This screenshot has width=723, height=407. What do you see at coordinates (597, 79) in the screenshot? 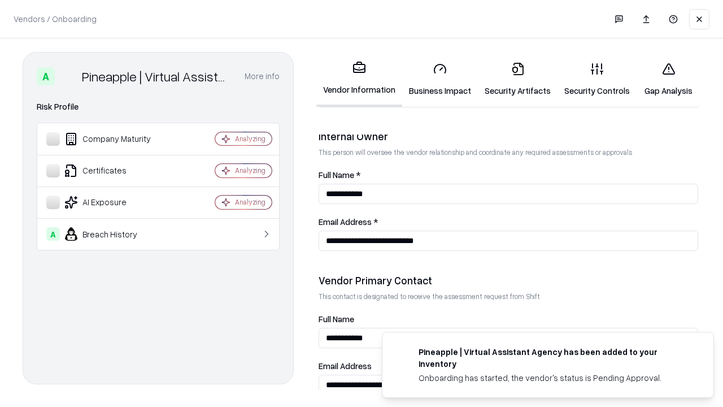
I see `a: Security Controls` at bounding box center [597, 79].